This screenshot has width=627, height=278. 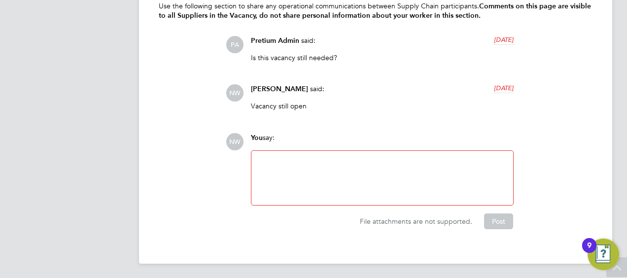 I want to click on p: Vacancy still open, so click(x=382, y=106).